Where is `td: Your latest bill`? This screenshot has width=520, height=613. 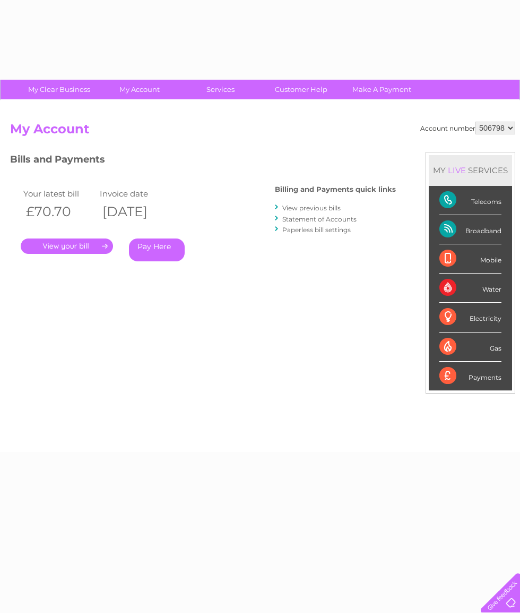
td: Your latest bill is located at coordinates (59, 193).